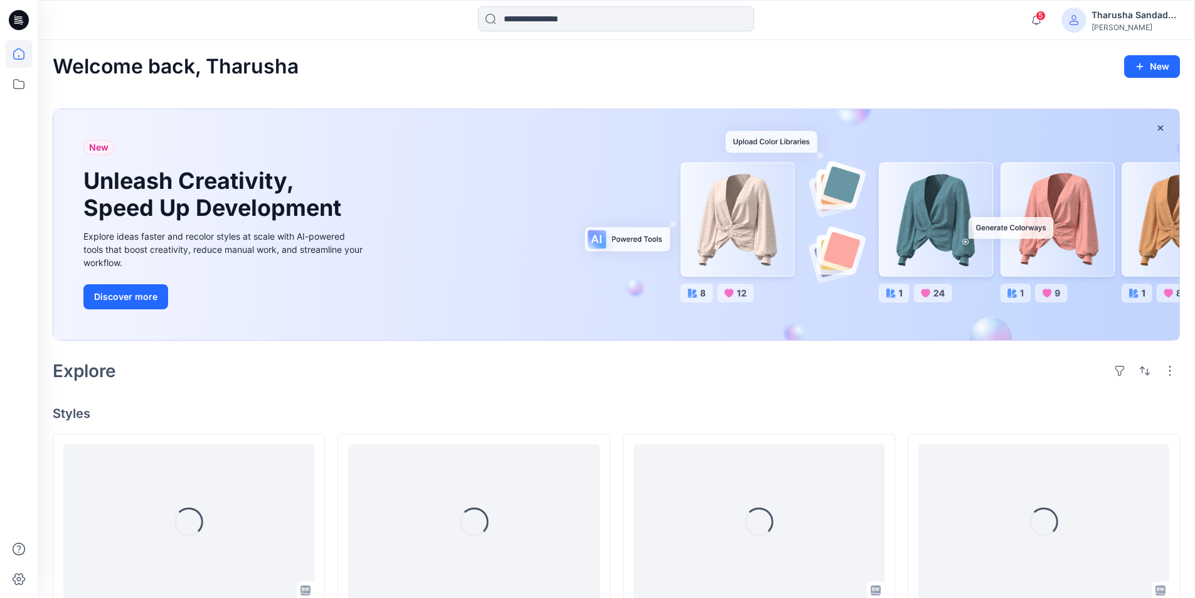 The height and width of the screenshot is (598, 1195). What do you see at coordinates (176, 66) in the screenshot?
I see `h2: Welcome back, Tharusha` at bounding box center [176, 66].